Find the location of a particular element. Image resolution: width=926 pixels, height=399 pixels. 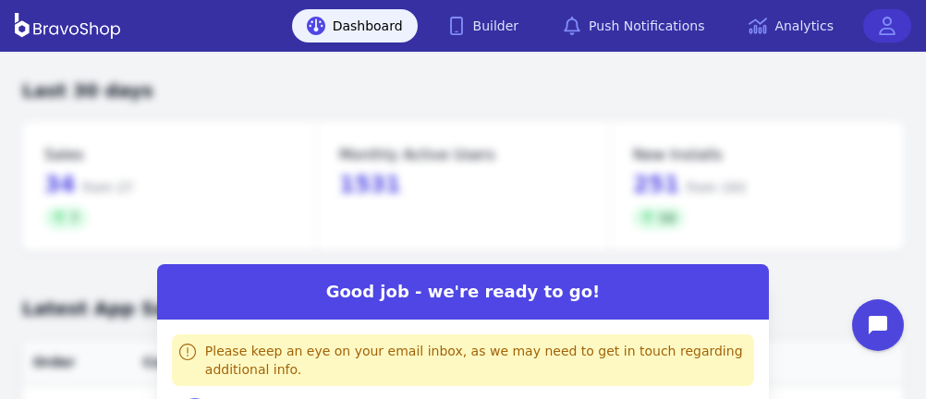

a: Analytics is located at coordinates (791, 26).